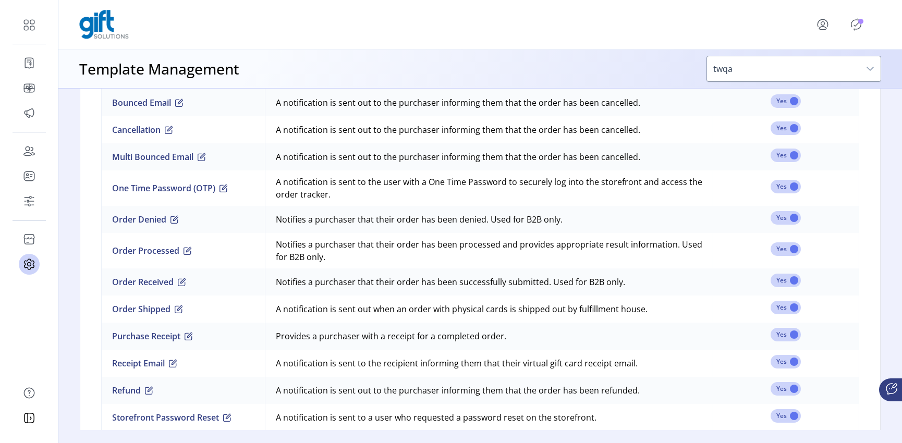  What do you see at coordinates (123, 104) in the screenshot?
I see `div: Notification headline will appear here.` at bounding box center [123, 104].